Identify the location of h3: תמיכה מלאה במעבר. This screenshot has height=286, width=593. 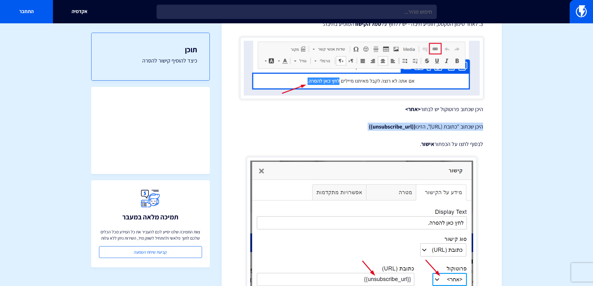
(150, 217).